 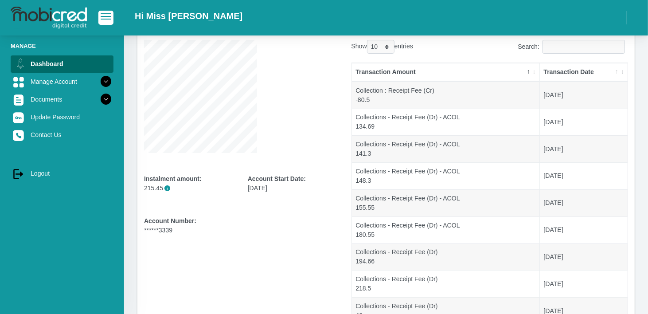 What do you see at coordinates (62, 173) in the screenshot?
I see `a: Logout` at bounding box center [62, 173].